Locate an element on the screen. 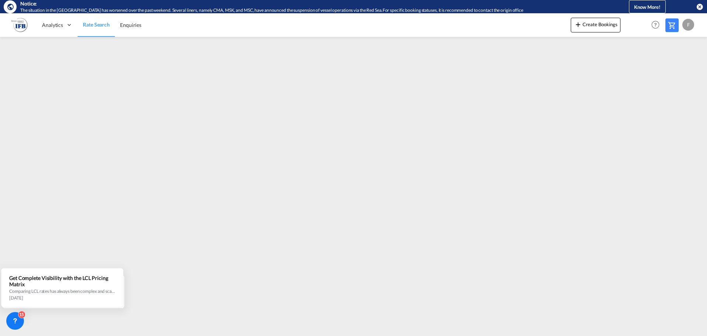 The width and height of the screenshot is (707, 336). span: Analytics is located at coordinates (52, 25).